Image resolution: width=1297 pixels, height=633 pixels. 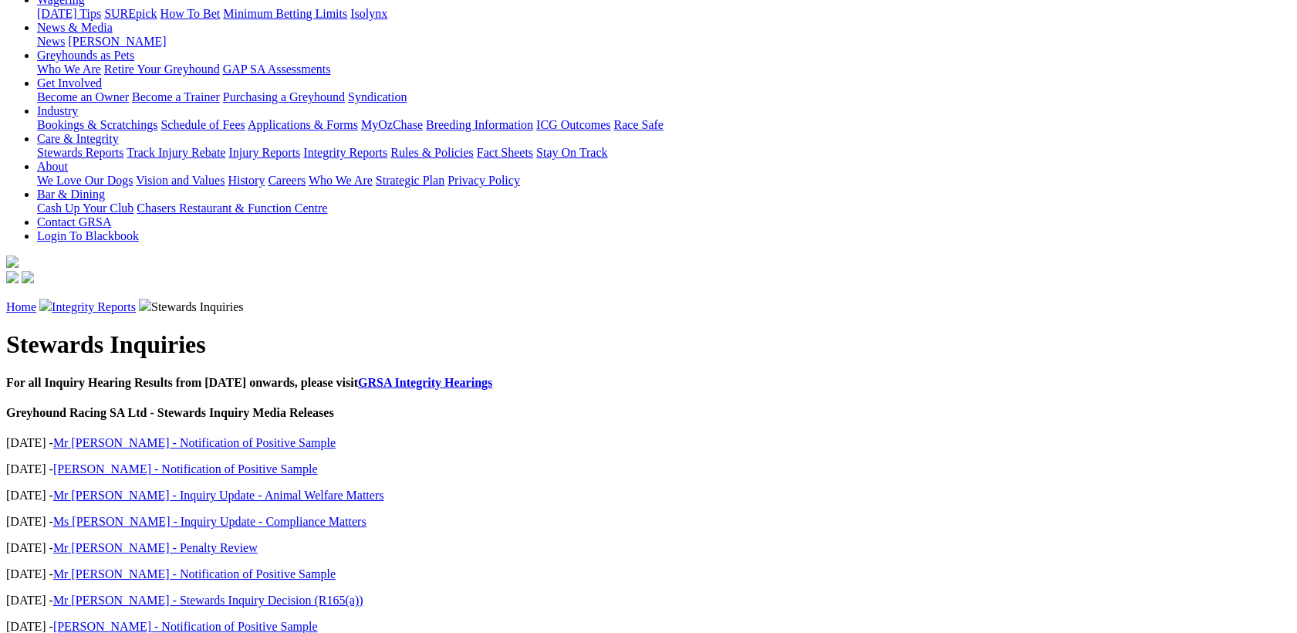 I want to click on a: Become an Owner, so click(x=83, y=96).